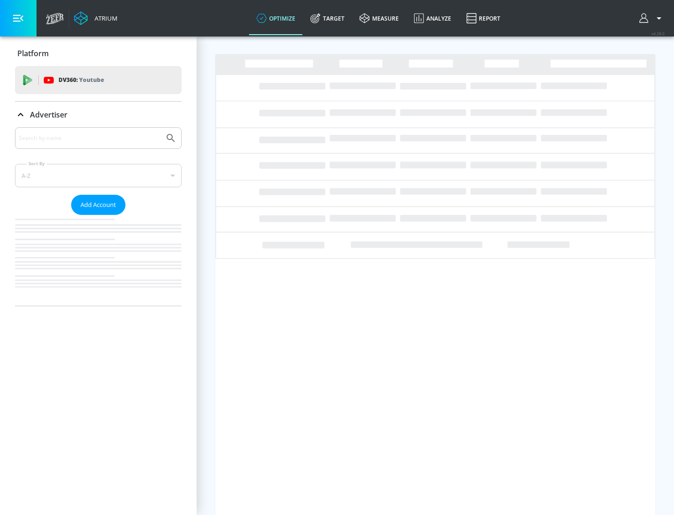  Describe the element at coordinates (98, 204) in the screenshot. I see `span: Add Account` at that location.